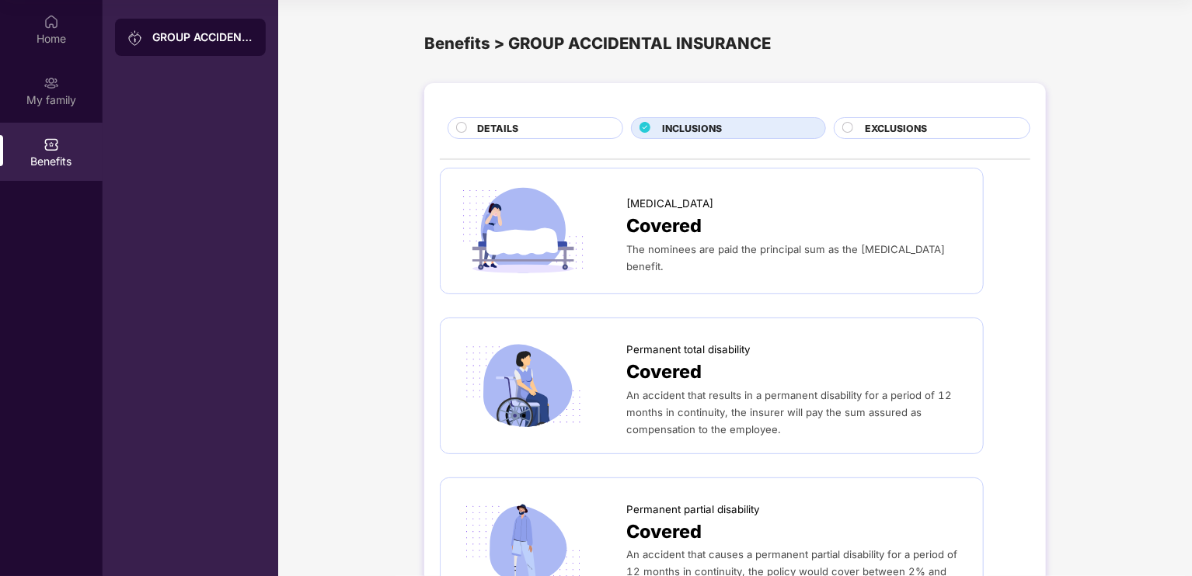 The image size is (1192, 576). What do you see at coordinates (688, 350) in the screenshot?
I see `span: Permanent total disability` at bounding box center [688, 350].